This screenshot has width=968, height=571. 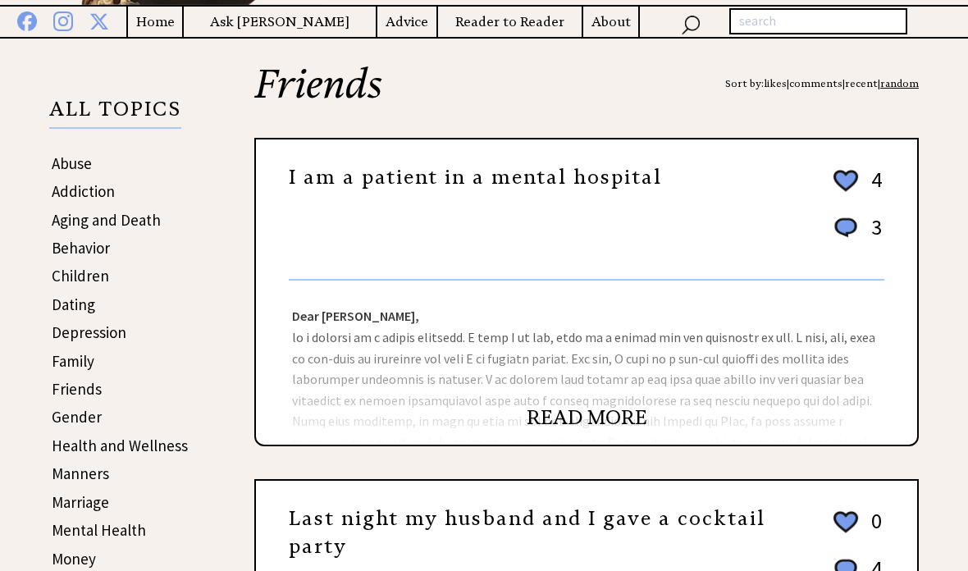 What do you see at coordinates (80, 474) in the screenshot?
I see `a: Manners` at bounding box center [80, 474].